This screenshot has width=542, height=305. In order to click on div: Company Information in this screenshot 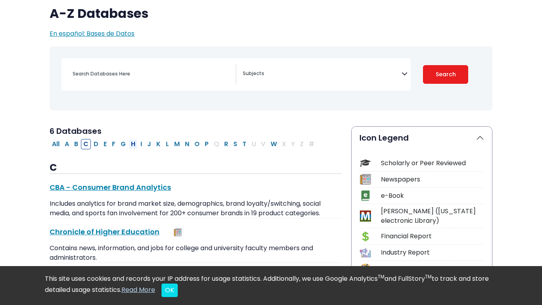, I will do `click(433, 269)`.